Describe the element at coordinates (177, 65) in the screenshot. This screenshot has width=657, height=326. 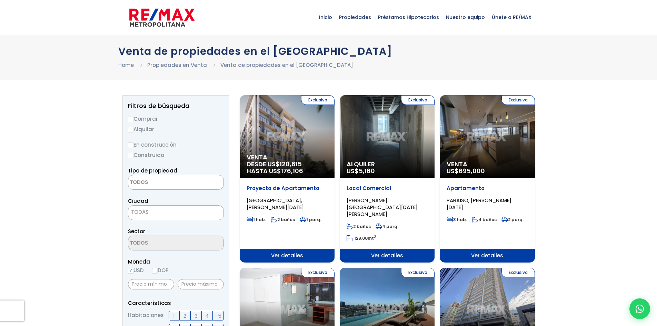
I see `a: Propiedades en Venta` at that location.